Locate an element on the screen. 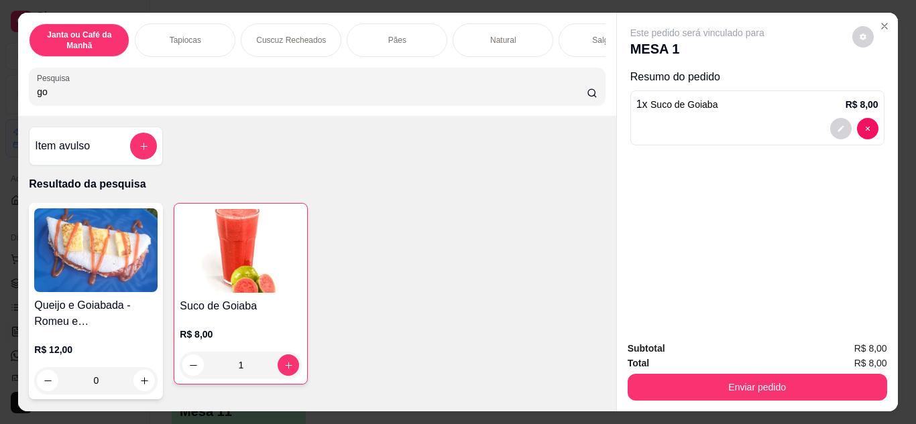 The height and width of the screenshot is (424, 916). p: Resumo do pedido is located at coordinates (757, 77).